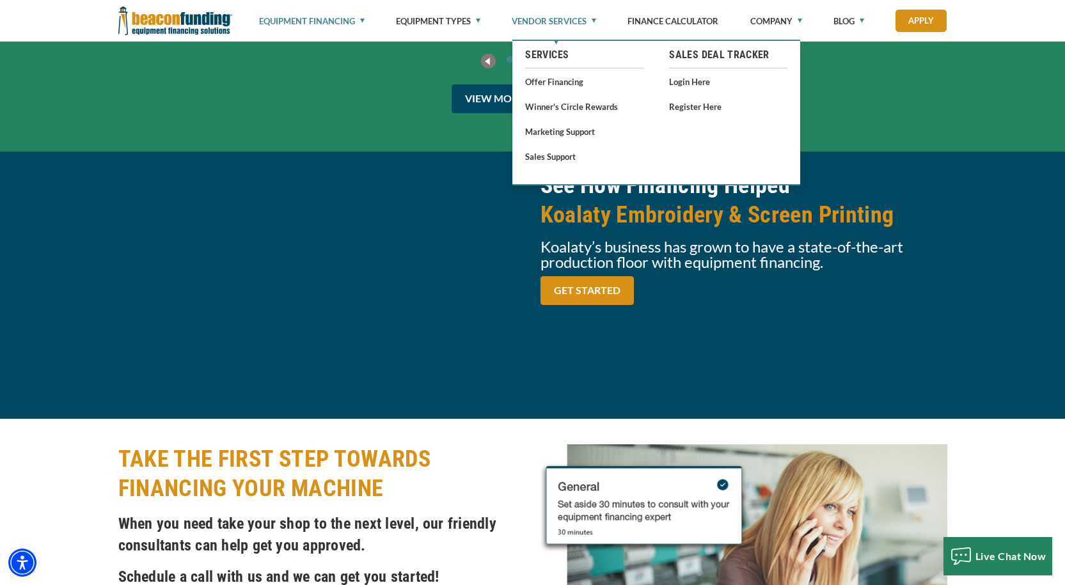 The width and height of the screenshot is (1065, 585). I want to click on a: GET STARTED, so click(587, 290).